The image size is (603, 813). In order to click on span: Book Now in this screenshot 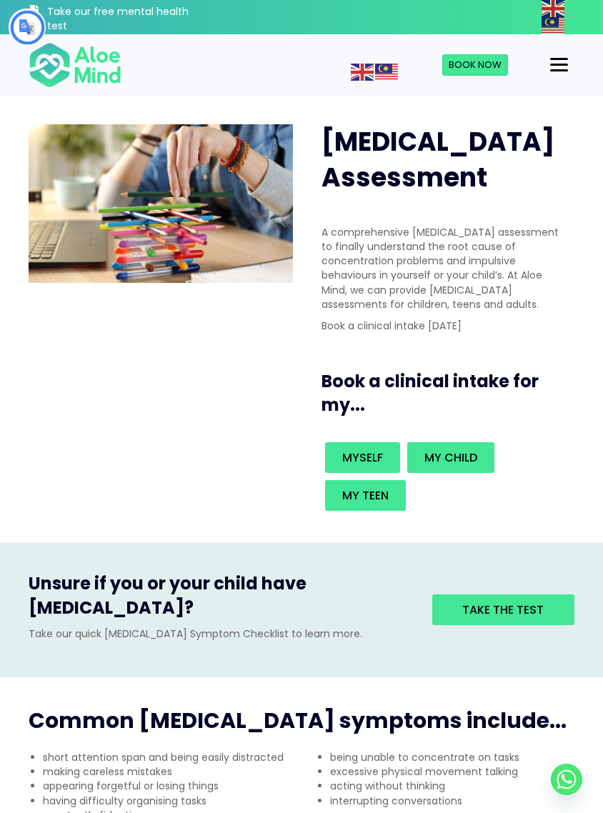, I will do `click(475, 64)`.